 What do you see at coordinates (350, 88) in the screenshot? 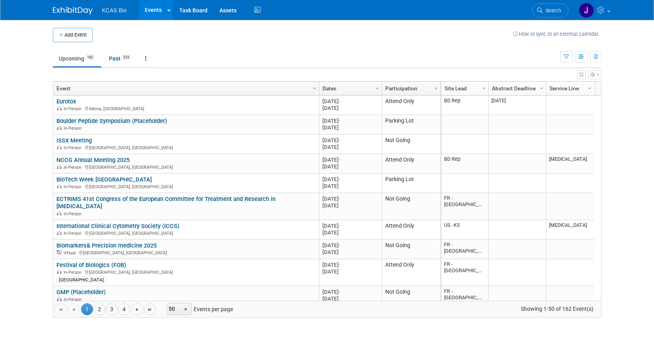
I see `a: Dates` at bounding box center [350, 88].